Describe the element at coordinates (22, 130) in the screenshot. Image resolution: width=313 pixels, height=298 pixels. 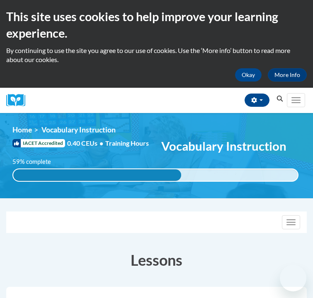
I see `a: Home` at that location.